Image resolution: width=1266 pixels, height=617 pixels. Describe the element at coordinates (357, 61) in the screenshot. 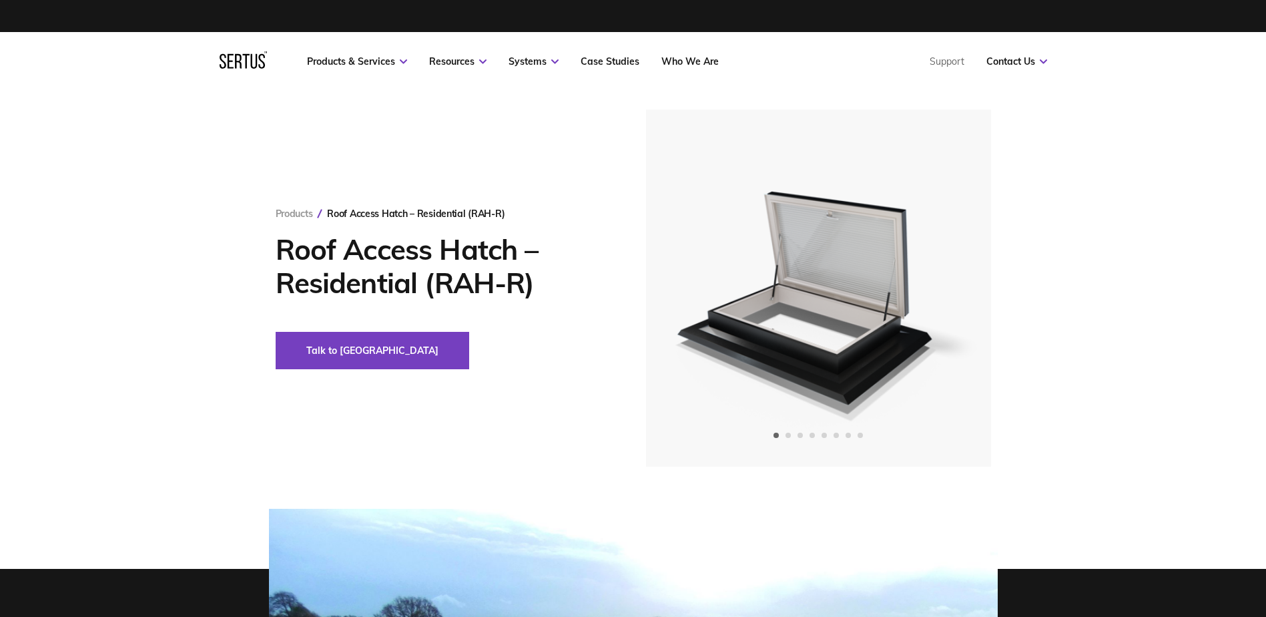

I see `a: Products & Services` at that location.